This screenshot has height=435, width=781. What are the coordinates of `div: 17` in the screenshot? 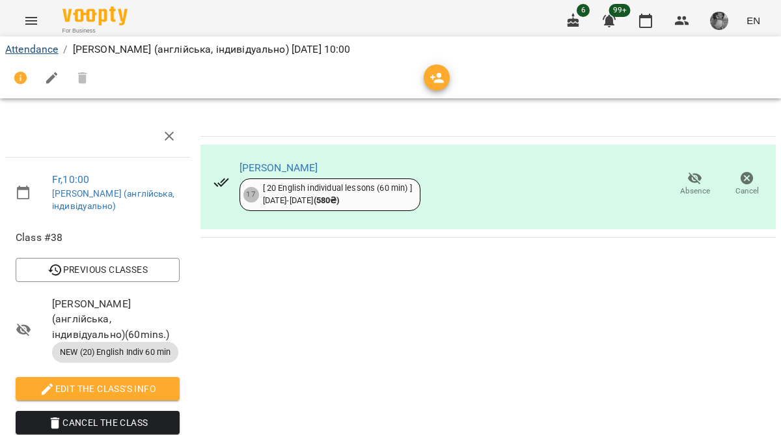 It's located at (251, 195).